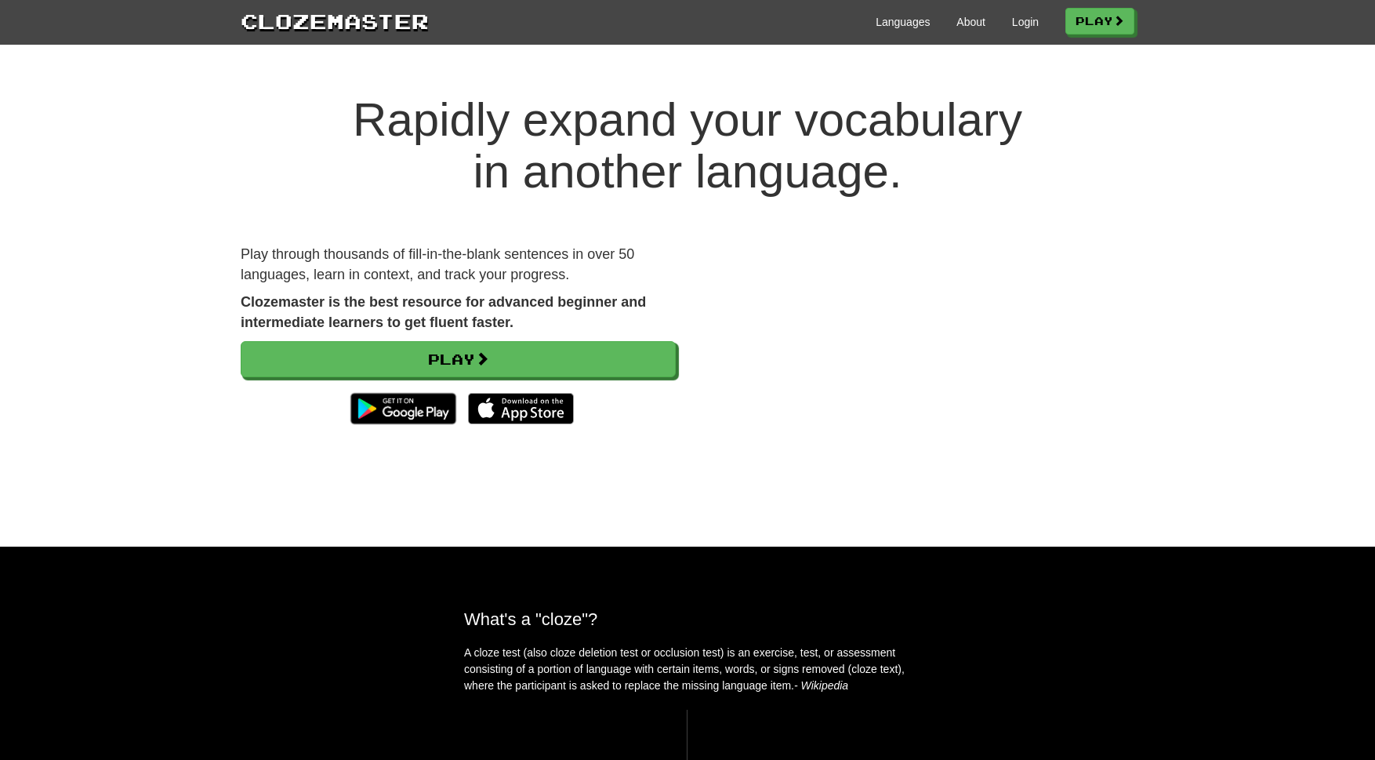 This screenshot has height=760, width=1375. Describe the element at coordinates (443, 312) in the screenshot. I see `strong: Clozemaster is the best resource for advanced beginner and intermediate learners to get fluent fa...` at that location.